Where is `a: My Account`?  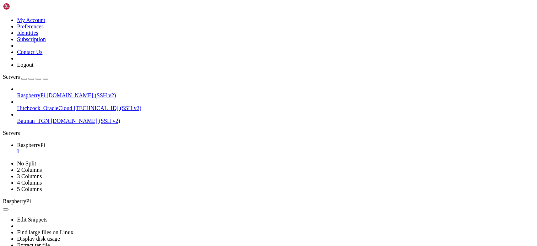 a: My Account is located at coordinates (31, 20).